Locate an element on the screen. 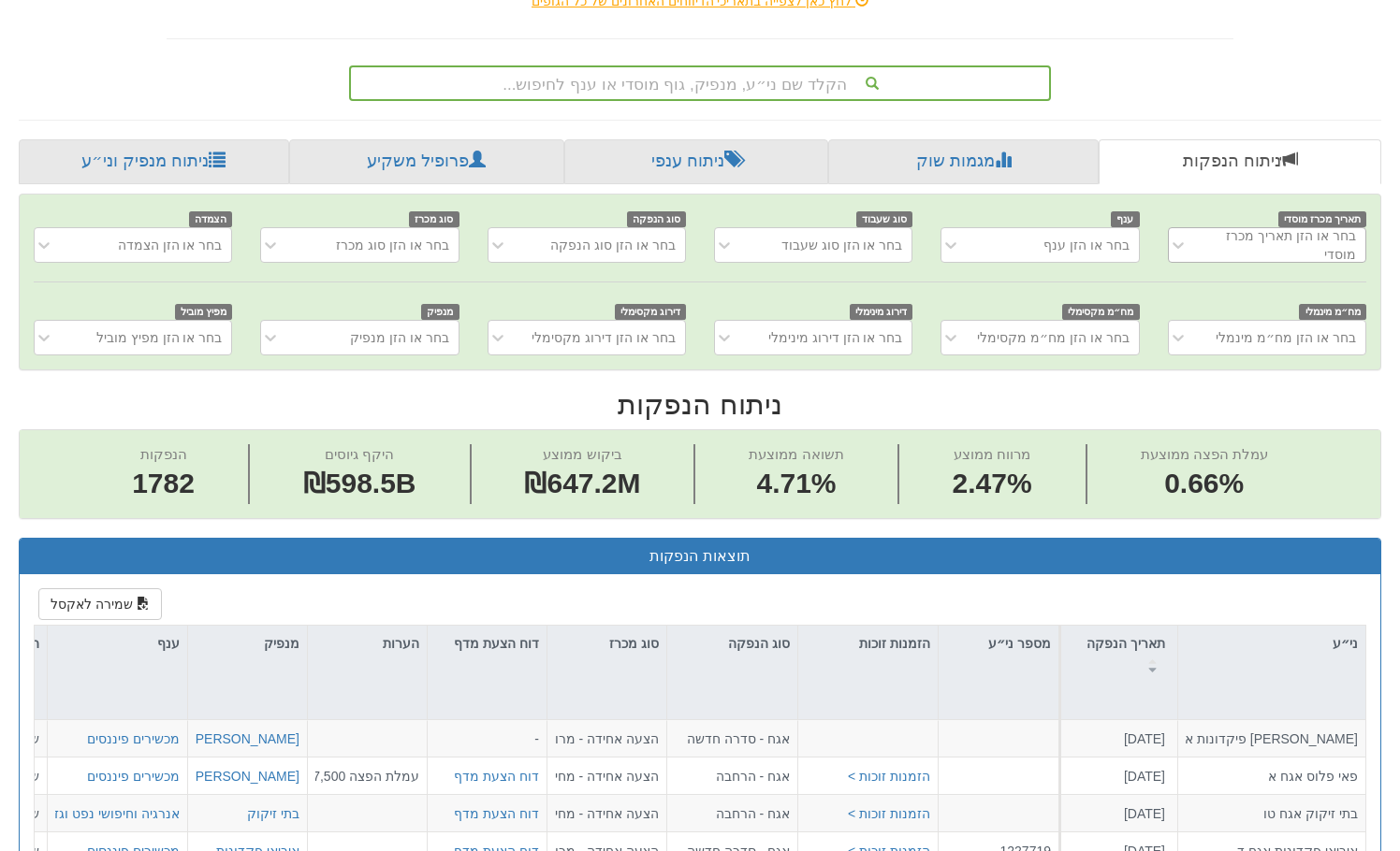  span: סוג הנפקה is located at coordinates (657, 219).